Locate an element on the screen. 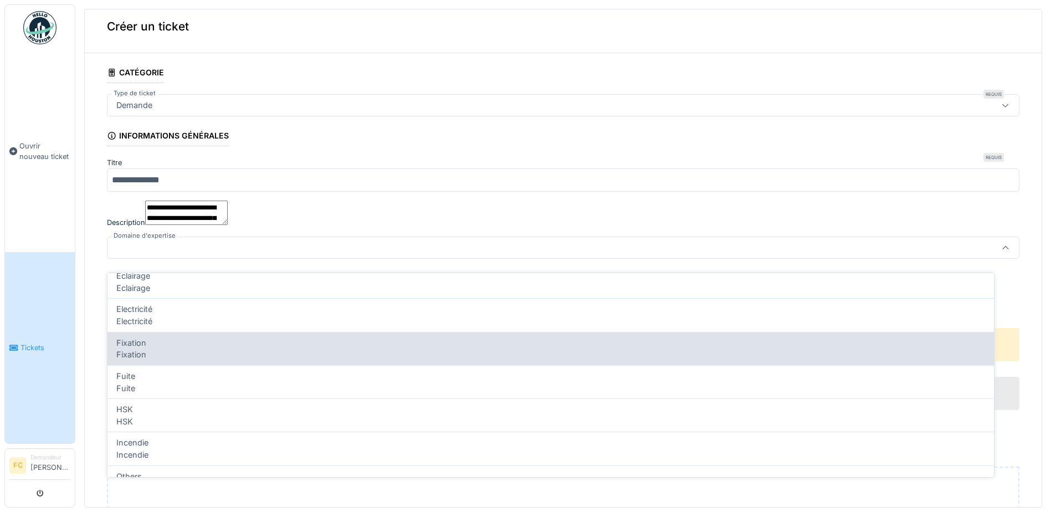 Image resolution: width=1051 pixels, height=512 pixels. span: Ouvrir nouveau ticket is located at coordinates (45, 151).